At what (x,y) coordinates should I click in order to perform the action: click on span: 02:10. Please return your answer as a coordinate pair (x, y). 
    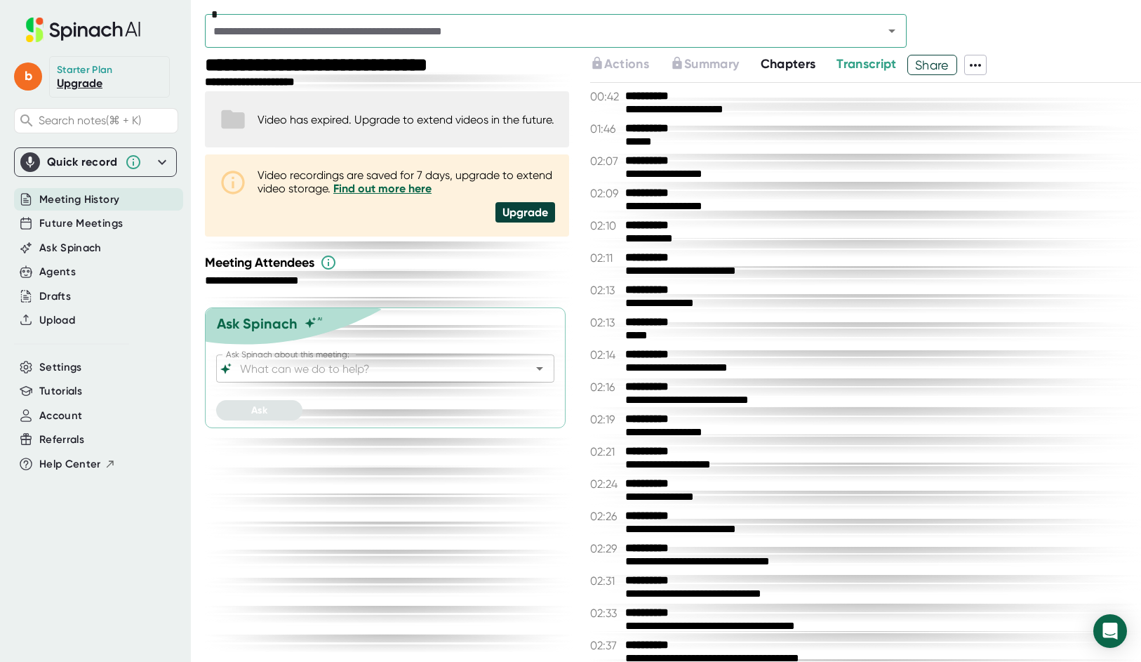
    Looking at the image, I should click on (605, 225).